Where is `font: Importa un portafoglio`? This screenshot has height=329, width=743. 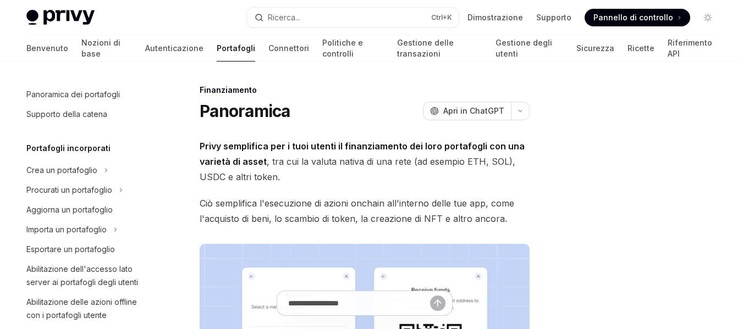
font: Importa un portafoglio is located at coordinates (67, 229).